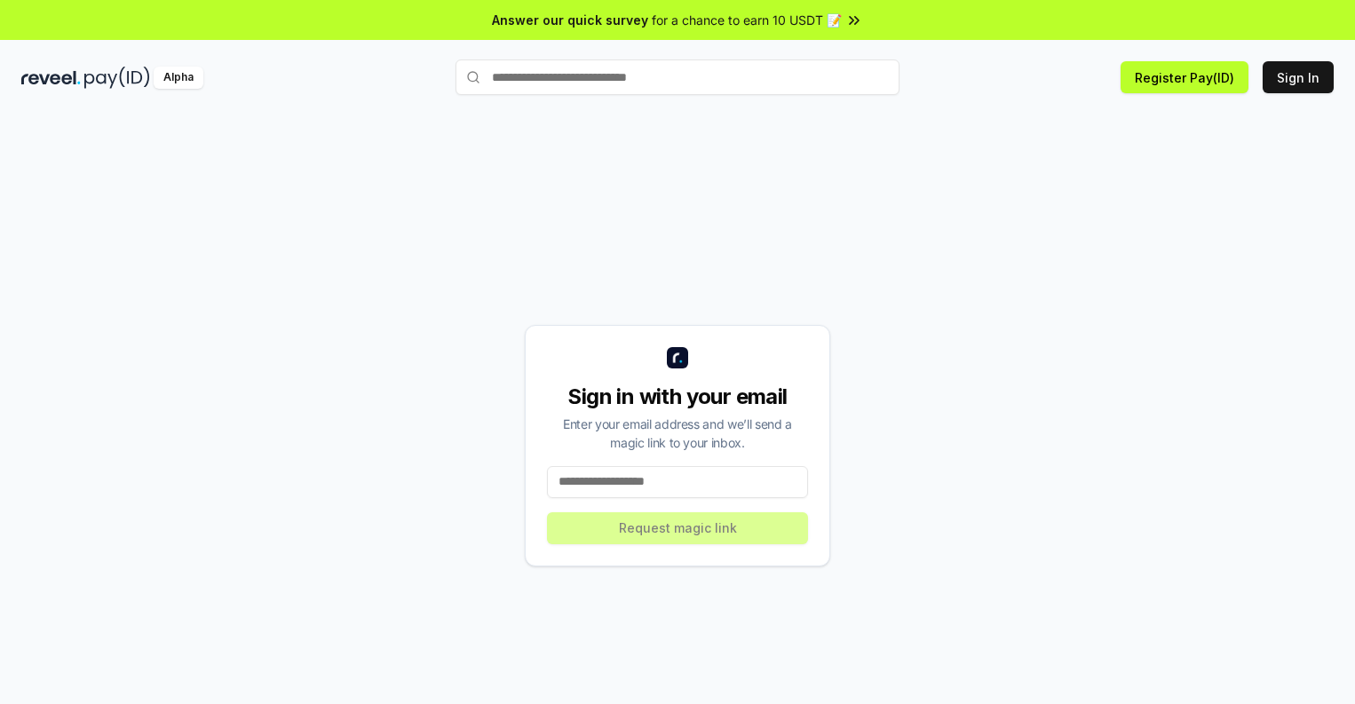  Describe the element at coordinates (677, 397) in the screenshot. I see `div: Sign in with your email` at that location.